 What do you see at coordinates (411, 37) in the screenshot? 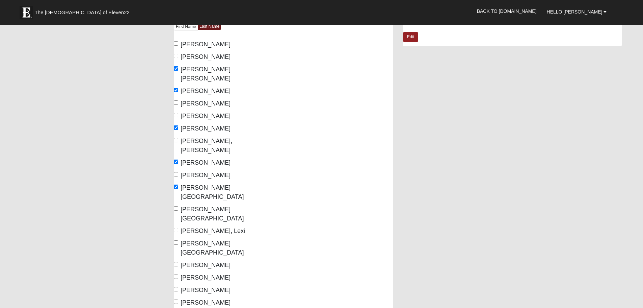
I see `a: Edit` at bounding box center [411, 37].